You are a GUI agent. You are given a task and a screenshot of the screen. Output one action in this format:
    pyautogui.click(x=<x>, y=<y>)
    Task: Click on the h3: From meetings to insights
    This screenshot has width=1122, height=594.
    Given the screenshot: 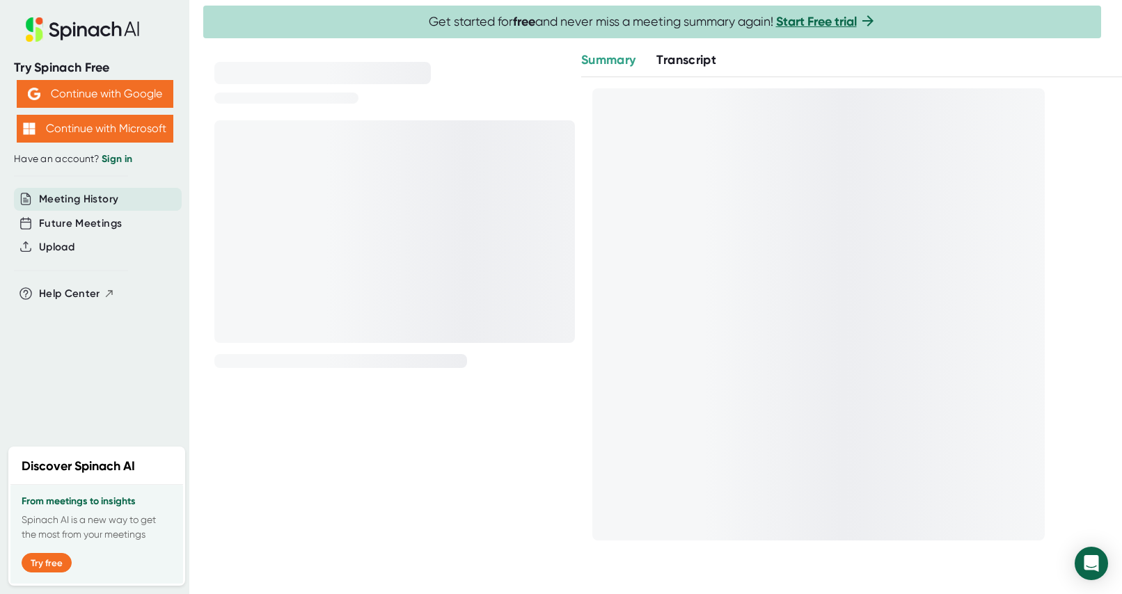 What is the action you would take?
    pyautogui.click(x=97, y=502)
    